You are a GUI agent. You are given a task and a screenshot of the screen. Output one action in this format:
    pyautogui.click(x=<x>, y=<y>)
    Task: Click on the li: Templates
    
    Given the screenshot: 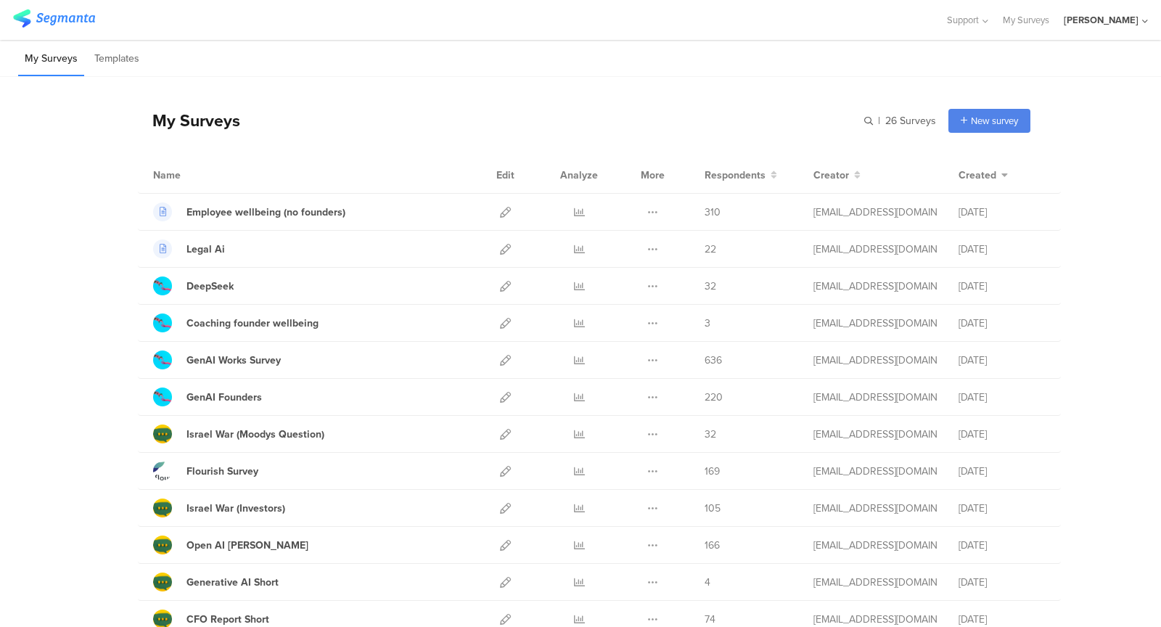 What is the action you would take?
    pyautogui.click(x=117, y=59)
    